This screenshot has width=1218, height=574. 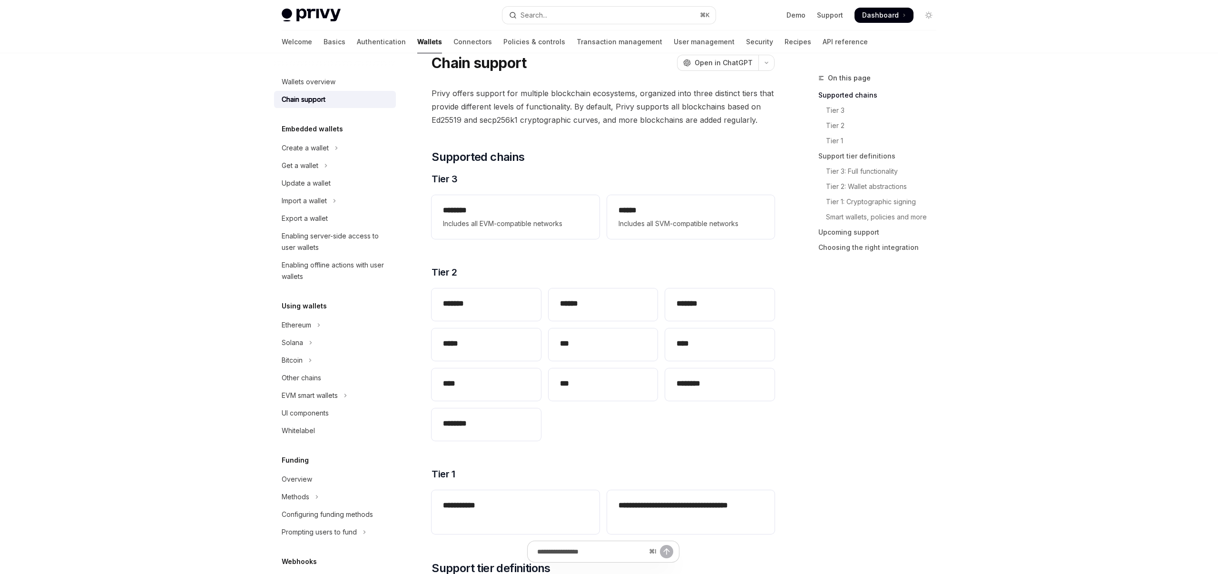 I want to click on div: Export a wallet, so click(x=304, y=218).